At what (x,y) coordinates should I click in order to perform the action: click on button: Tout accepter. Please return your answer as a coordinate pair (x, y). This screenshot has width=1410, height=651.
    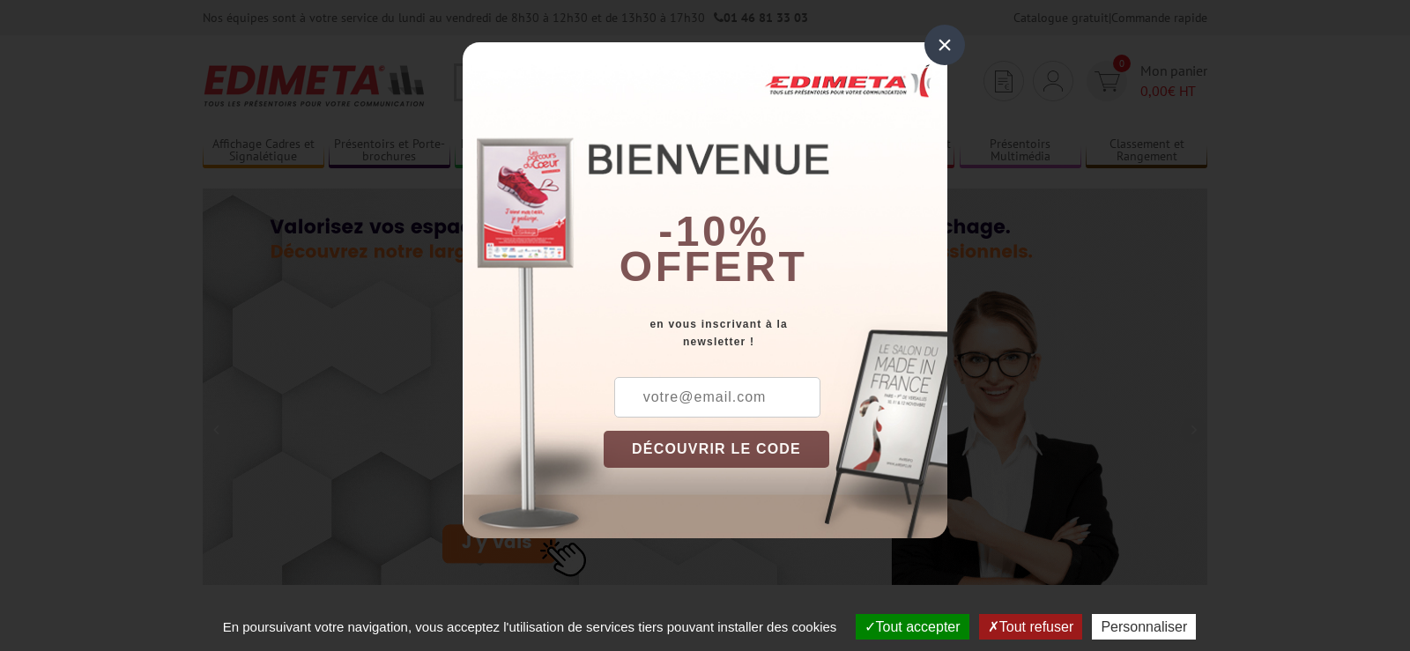
    Looking at the image, I should click on (912, 627).